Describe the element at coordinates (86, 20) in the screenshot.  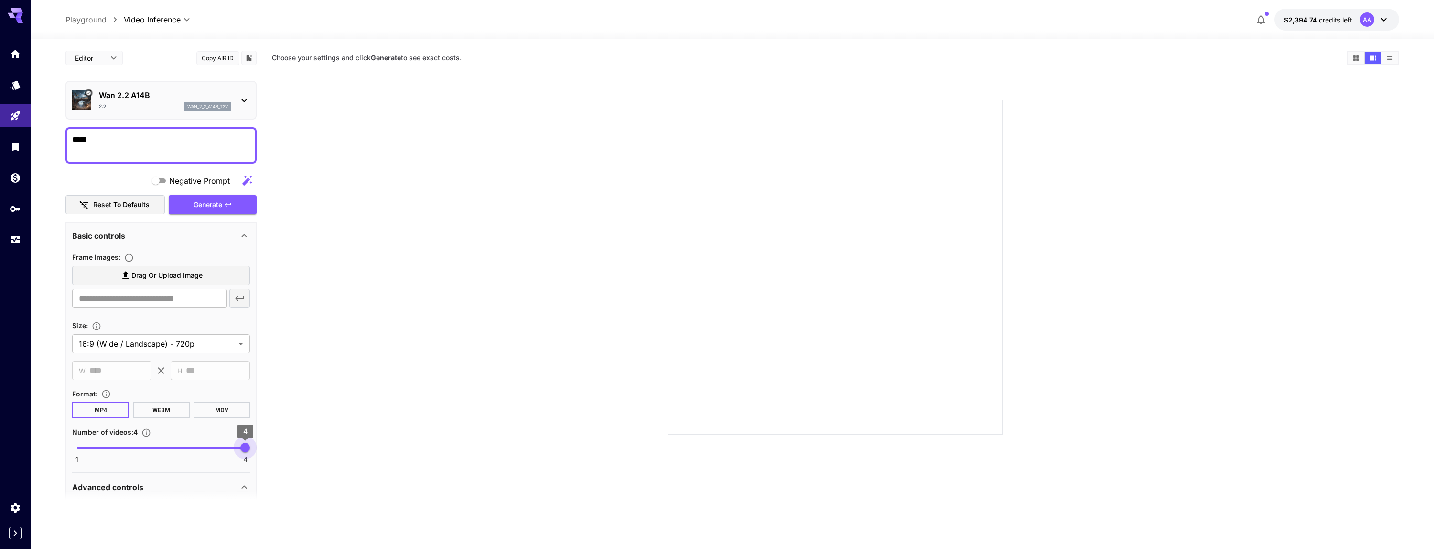
I see `a: Playground` at that location.